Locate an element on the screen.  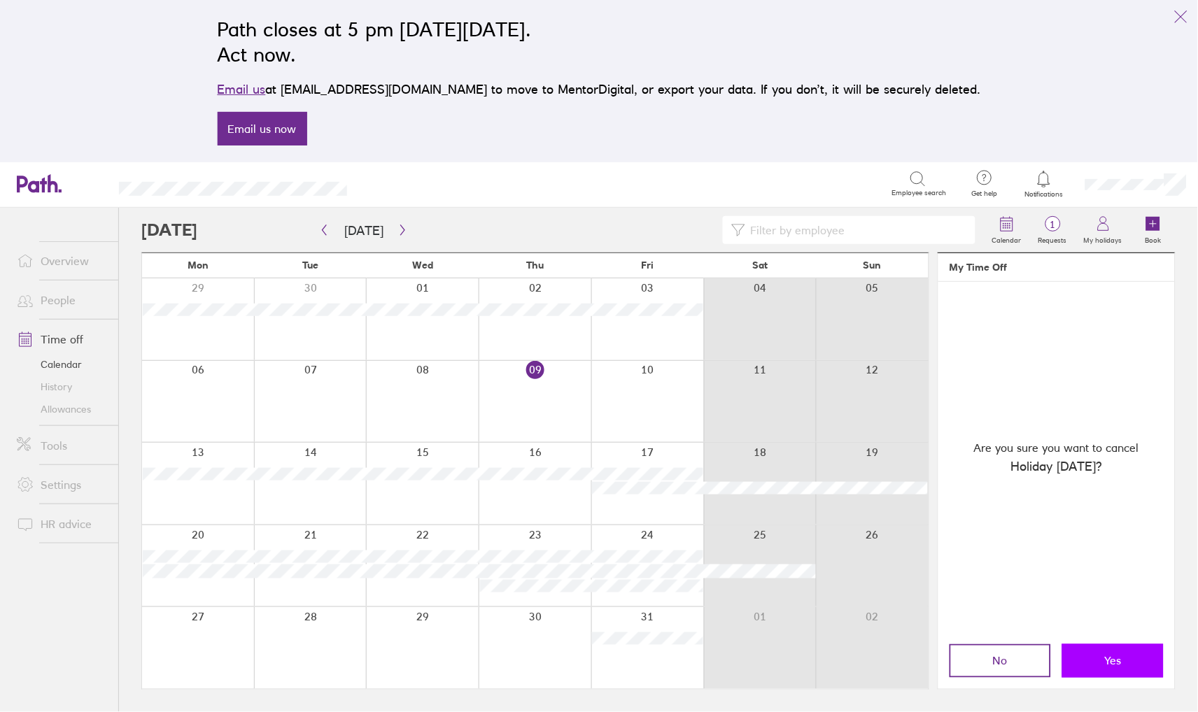
span: Sat is located at coordinates (760, 265).